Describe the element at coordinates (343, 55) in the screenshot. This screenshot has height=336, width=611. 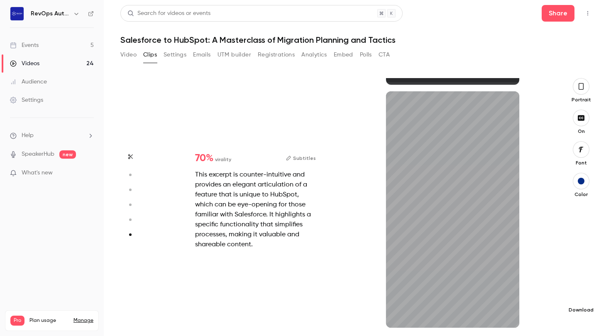
I see `button: Embed` at that location.